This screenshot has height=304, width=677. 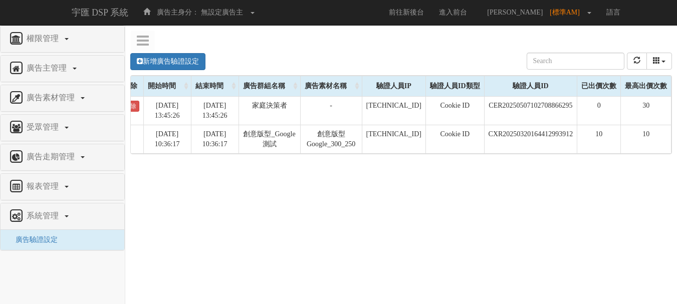 I want to click on span: 系統管理, so click(x=44, y=216).